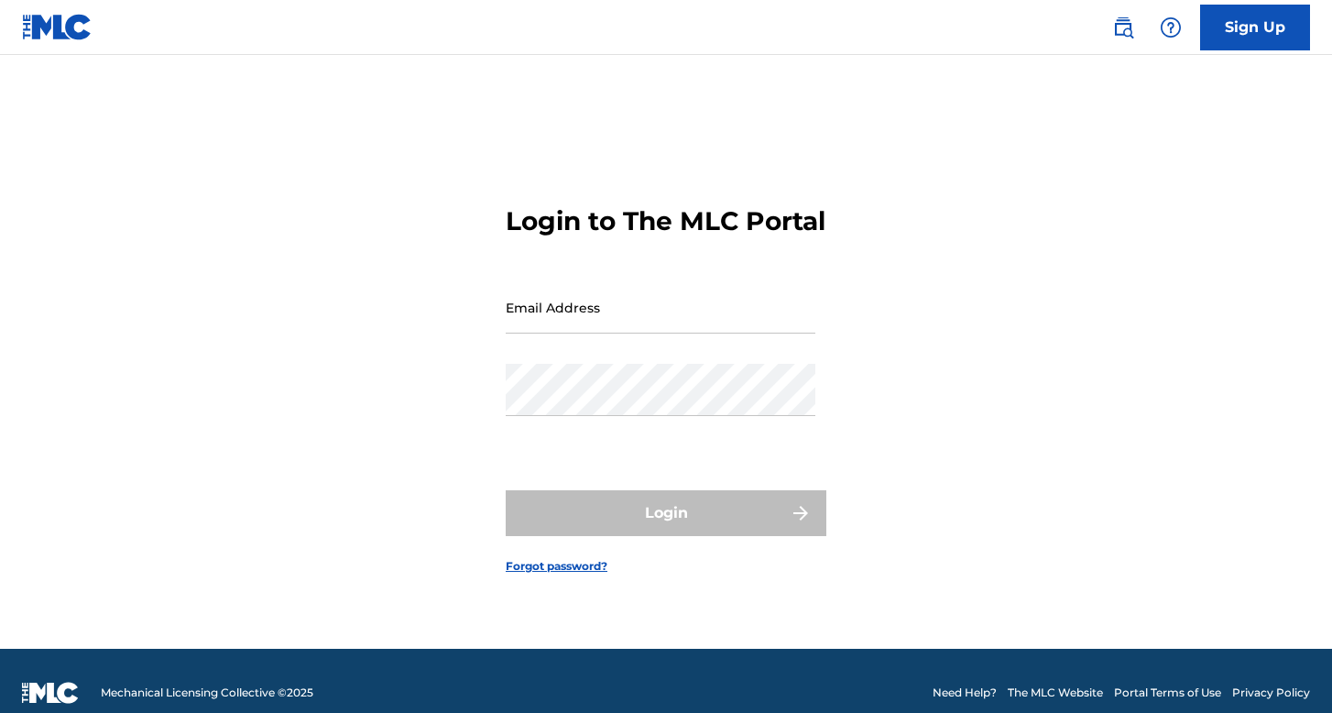 This screenshot has width=1332, height=713. I want to click on img: logo, so click(50, 692).